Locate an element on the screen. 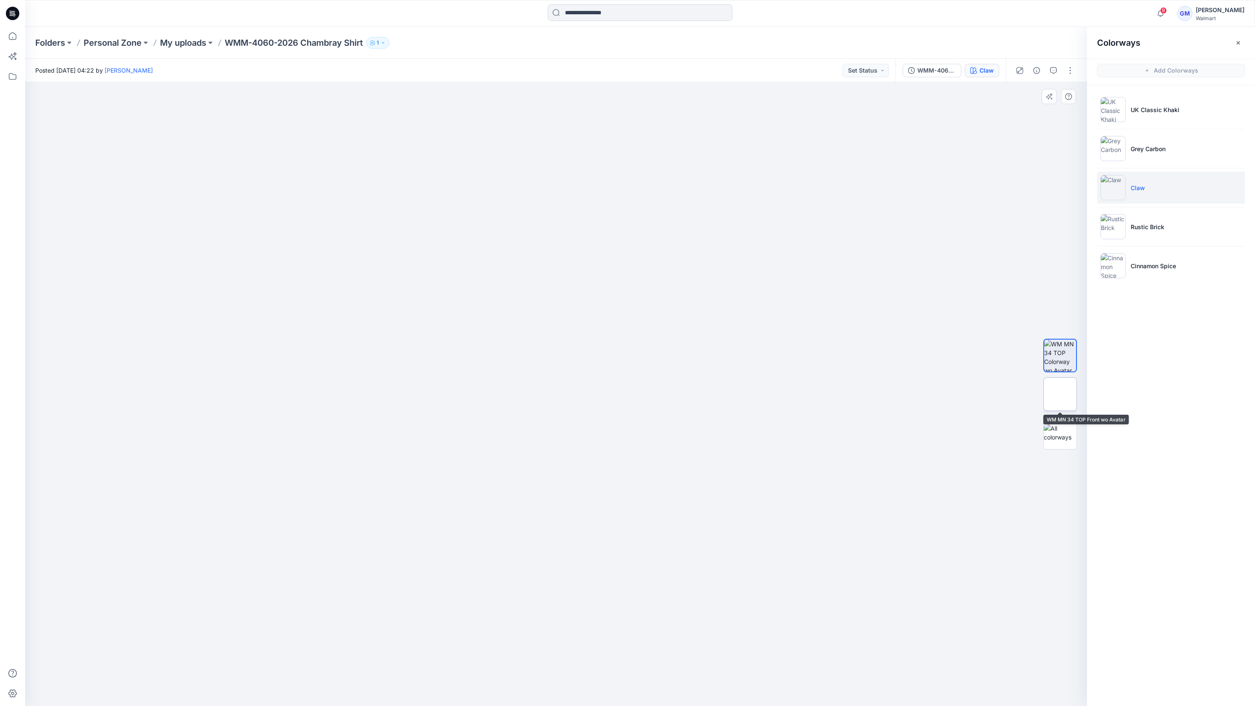 Image resolution: width=1255 pixels, height=706 pixels. p: Claw is located at coordinates (1138, 188).